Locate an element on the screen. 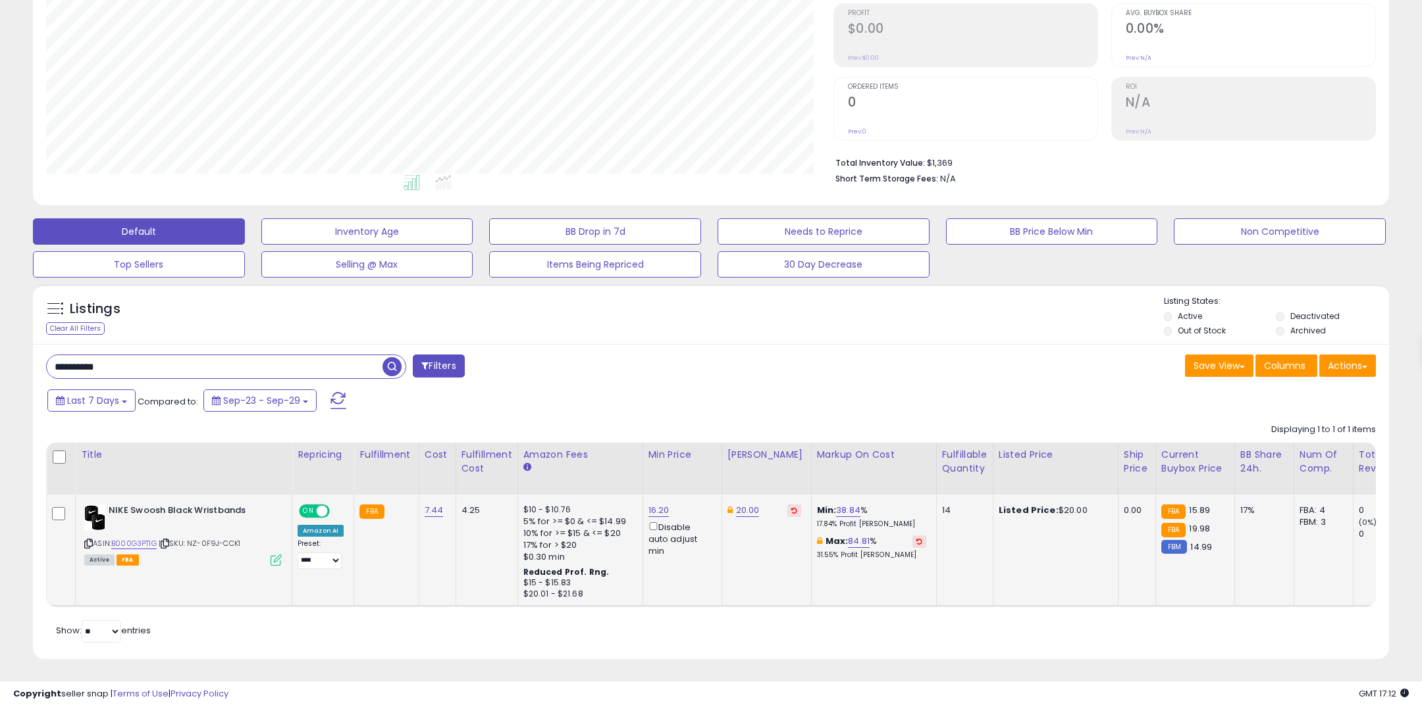 Image resolution: width=1422 pixels, height=707 pixels. span: OFF is located at coordinates (338, 511).